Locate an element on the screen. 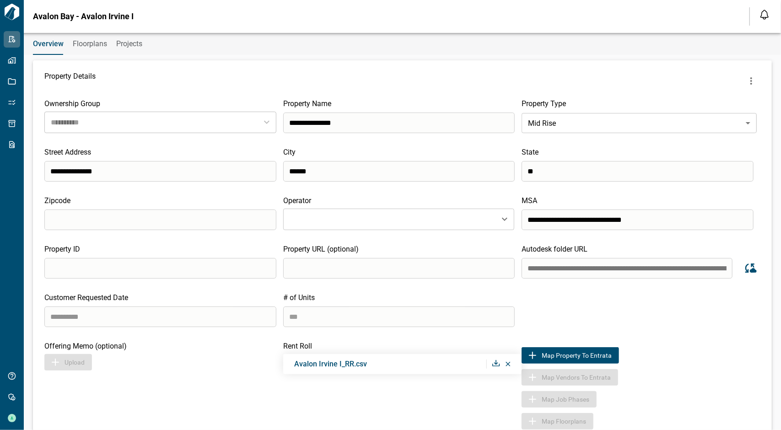 The image size is (781, 430). span: Rent Roll is located at coordinates (297, 346).